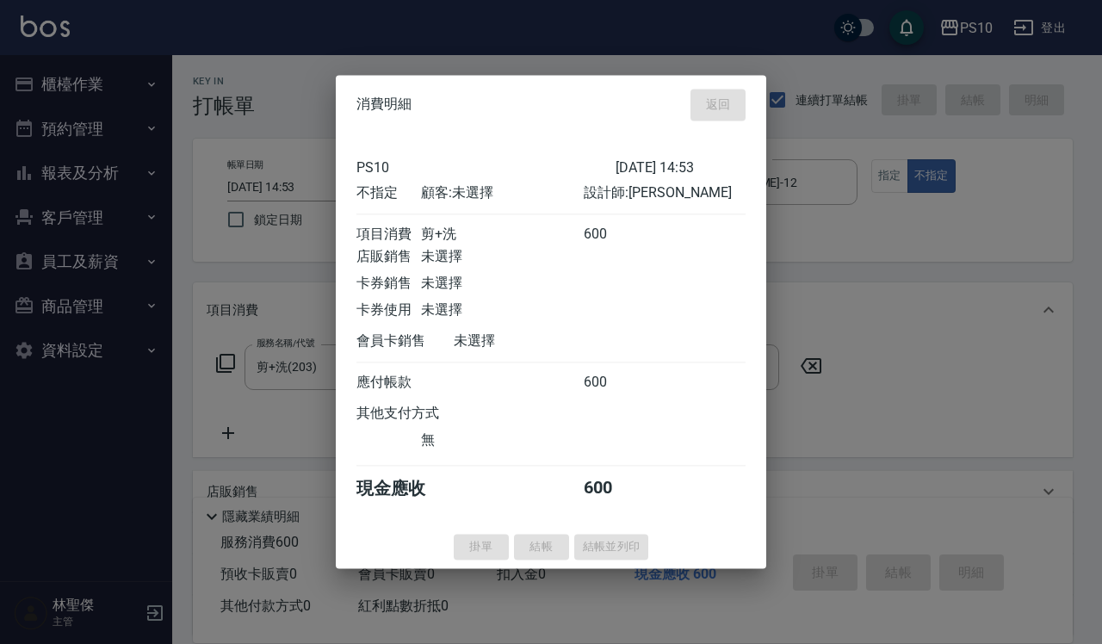  What do you see at coordinates (486, 167) in the screenshot?
I see `div: PS10` at bounding box center [486, 167].